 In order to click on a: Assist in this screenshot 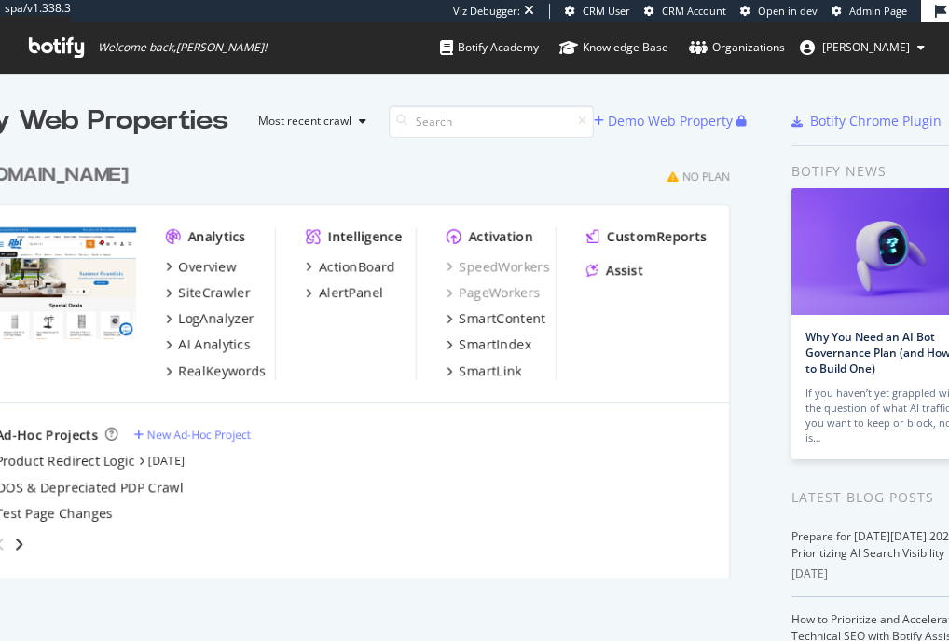, I will do `click(614, 270)`.